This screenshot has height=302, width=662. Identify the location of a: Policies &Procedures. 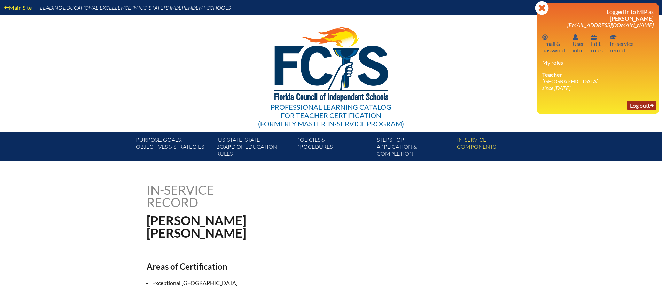
(333, 148).